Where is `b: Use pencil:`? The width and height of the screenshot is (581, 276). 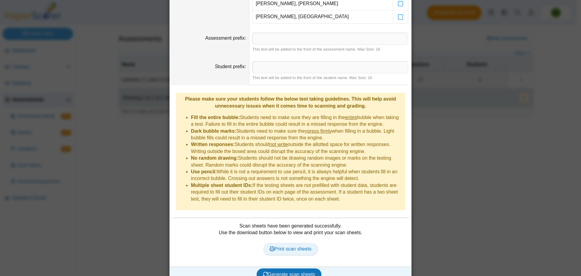
b: Use pencil: is located at coordinates (204, 171).